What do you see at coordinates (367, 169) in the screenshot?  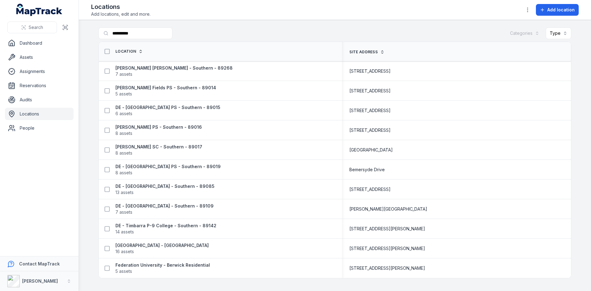 I see `span: Bemersyde Drive` at bounding box center [367, 169].